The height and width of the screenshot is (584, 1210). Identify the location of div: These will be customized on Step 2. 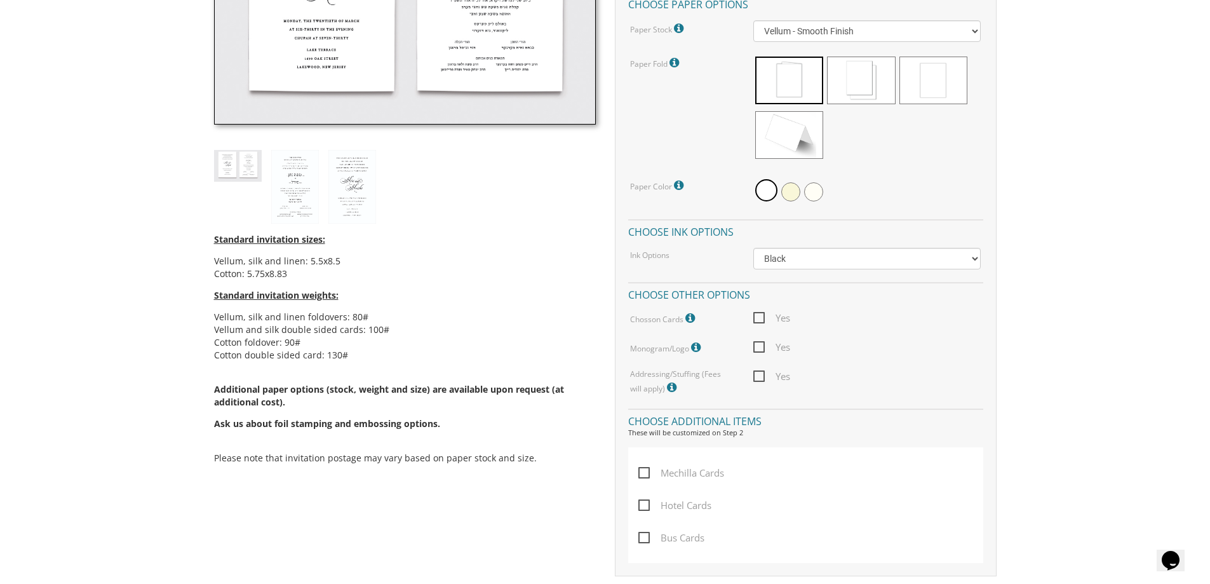
(805, 433).